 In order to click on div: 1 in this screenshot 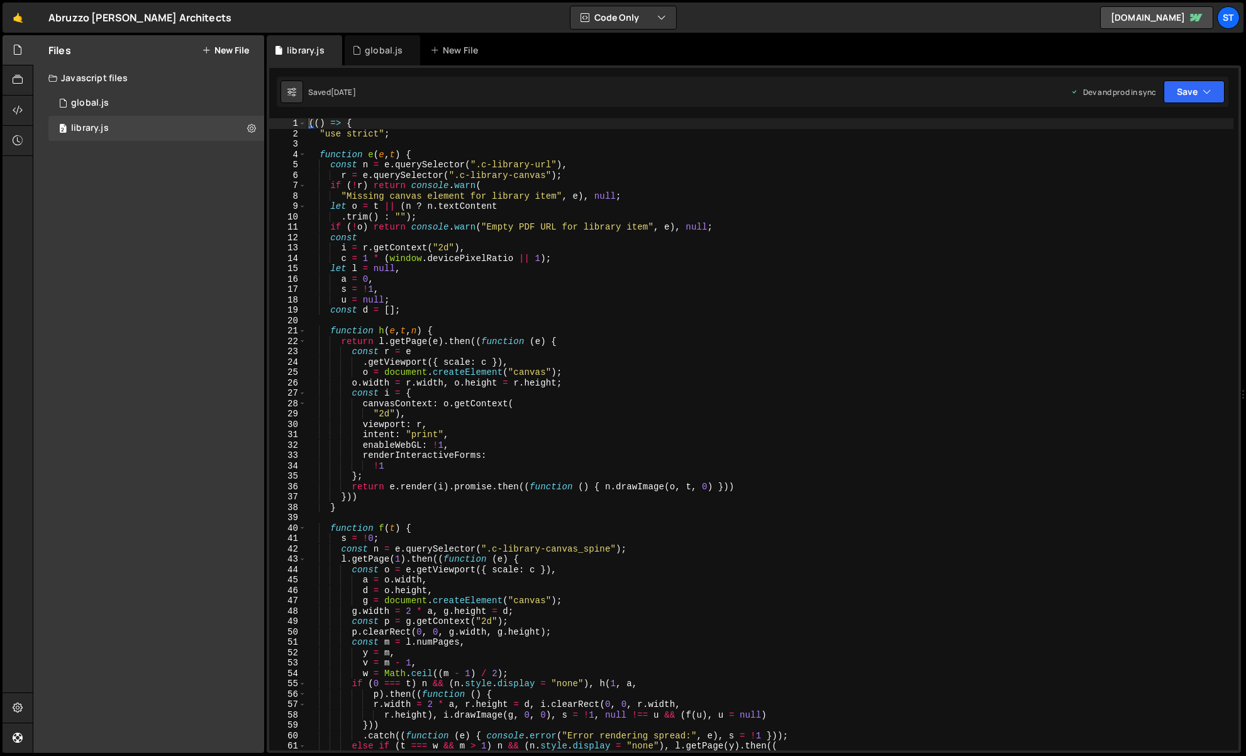, I will do `click(287, 123)`.